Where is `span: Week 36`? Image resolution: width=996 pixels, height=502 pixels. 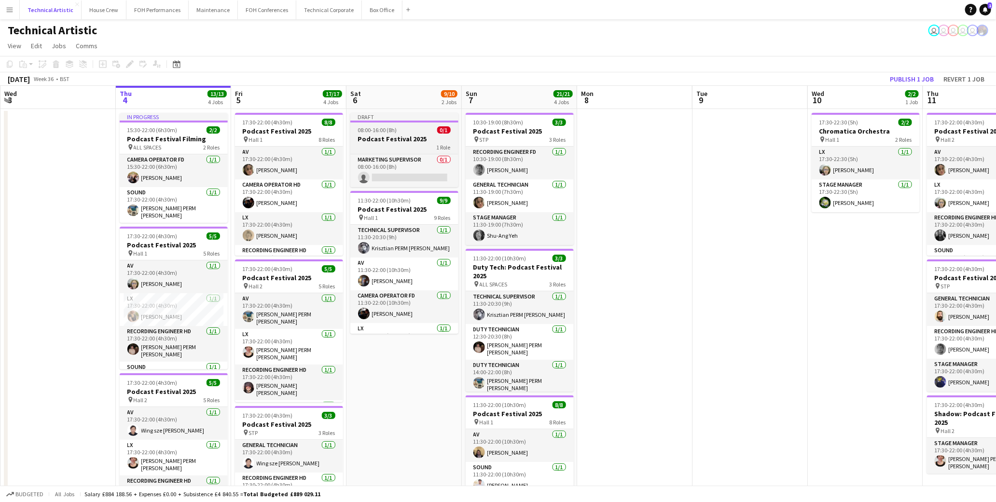 span: Week 36 is located at coordinates (44, 79).